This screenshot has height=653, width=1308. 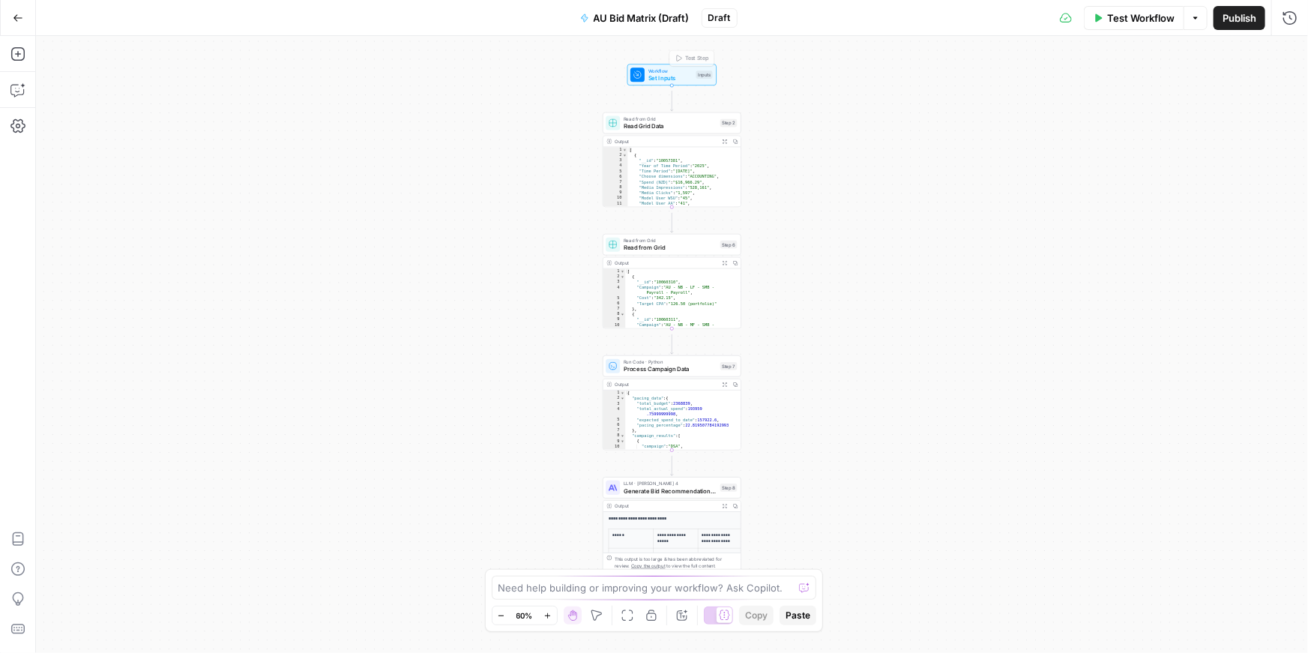 What do you see at coordinates (719, 18) in the screenshot?
I see `span: Draft` at bounding box center [719, 18].